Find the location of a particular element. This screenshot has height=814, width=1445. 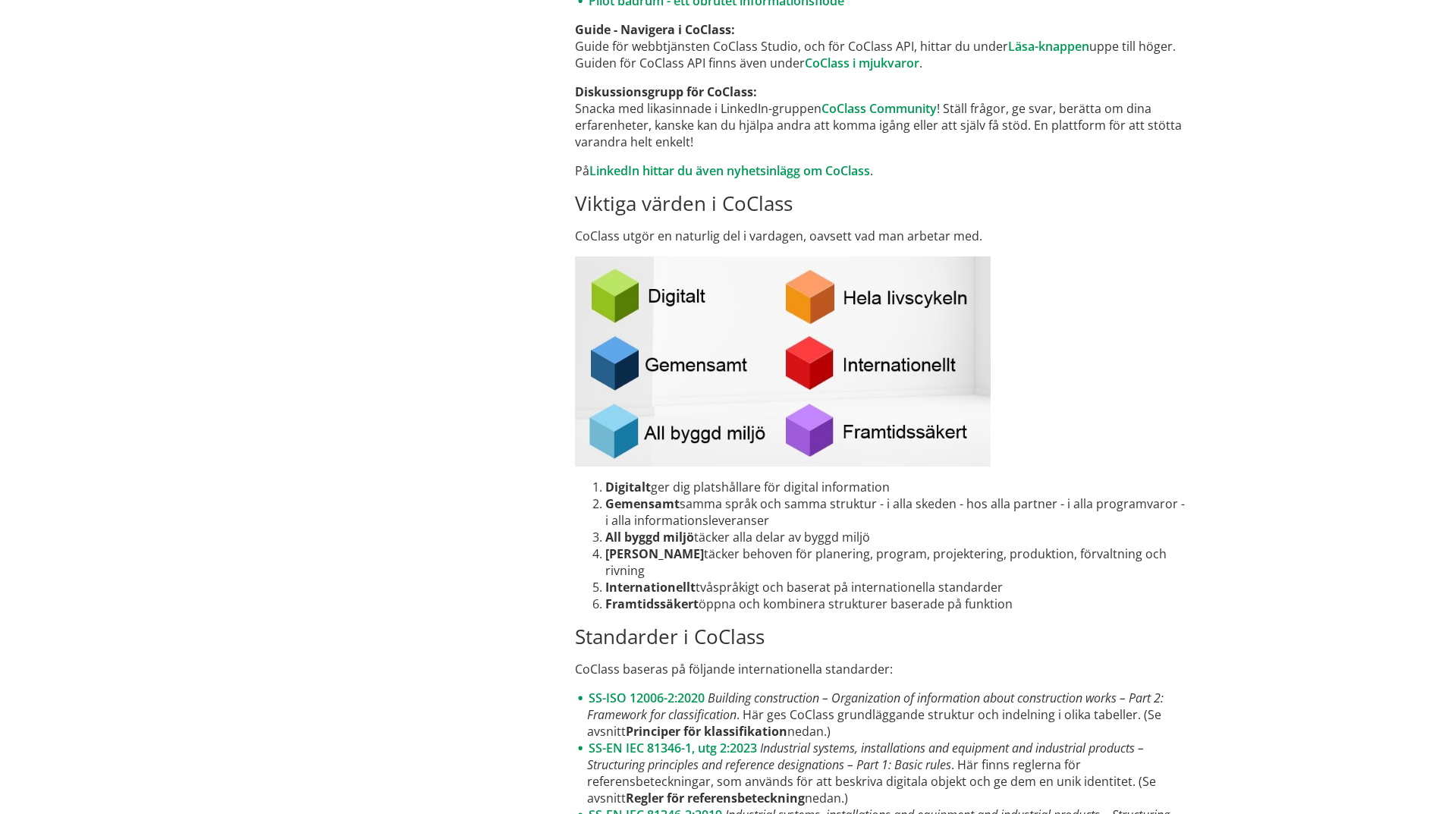

a: SS-EN IEC 81346-1, utg 2:2023 is located at coordinates (673, 748).